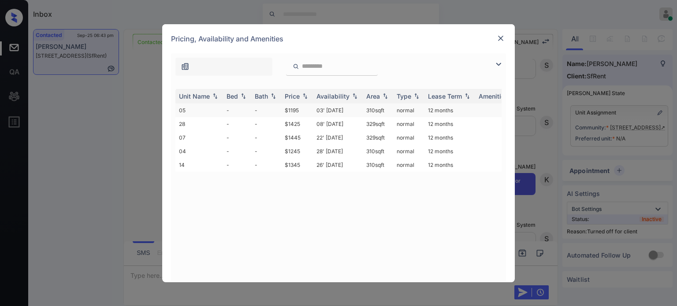 The image size is (677, 306). What do you see at coordinates (501, 38) in the screenshot?
I see `img: close` at bounding box center [501, 38].